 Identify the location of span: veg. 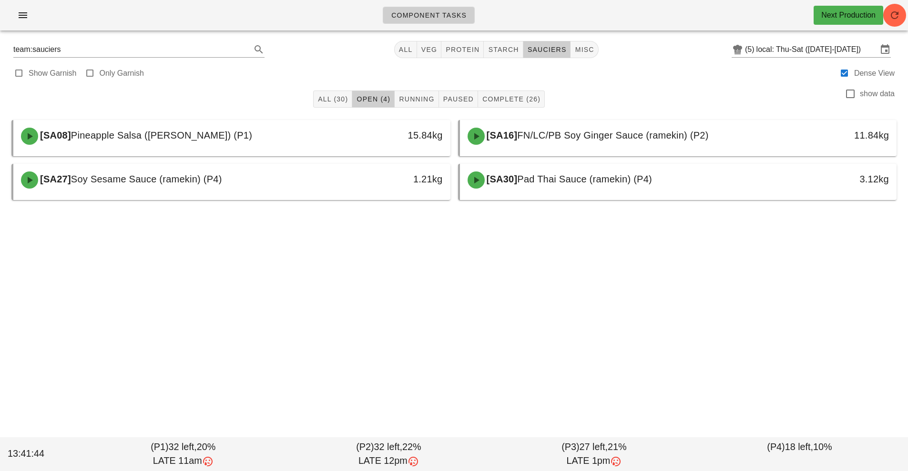
(429, 50).